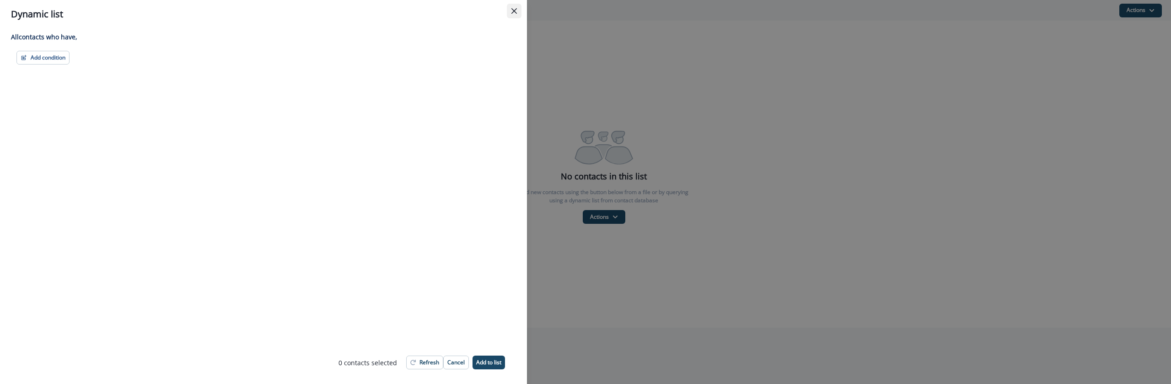  What do you see at coordinates (456, 362) in the screenshot?
I see `p: Cancel` at bounding box center [456, 362].